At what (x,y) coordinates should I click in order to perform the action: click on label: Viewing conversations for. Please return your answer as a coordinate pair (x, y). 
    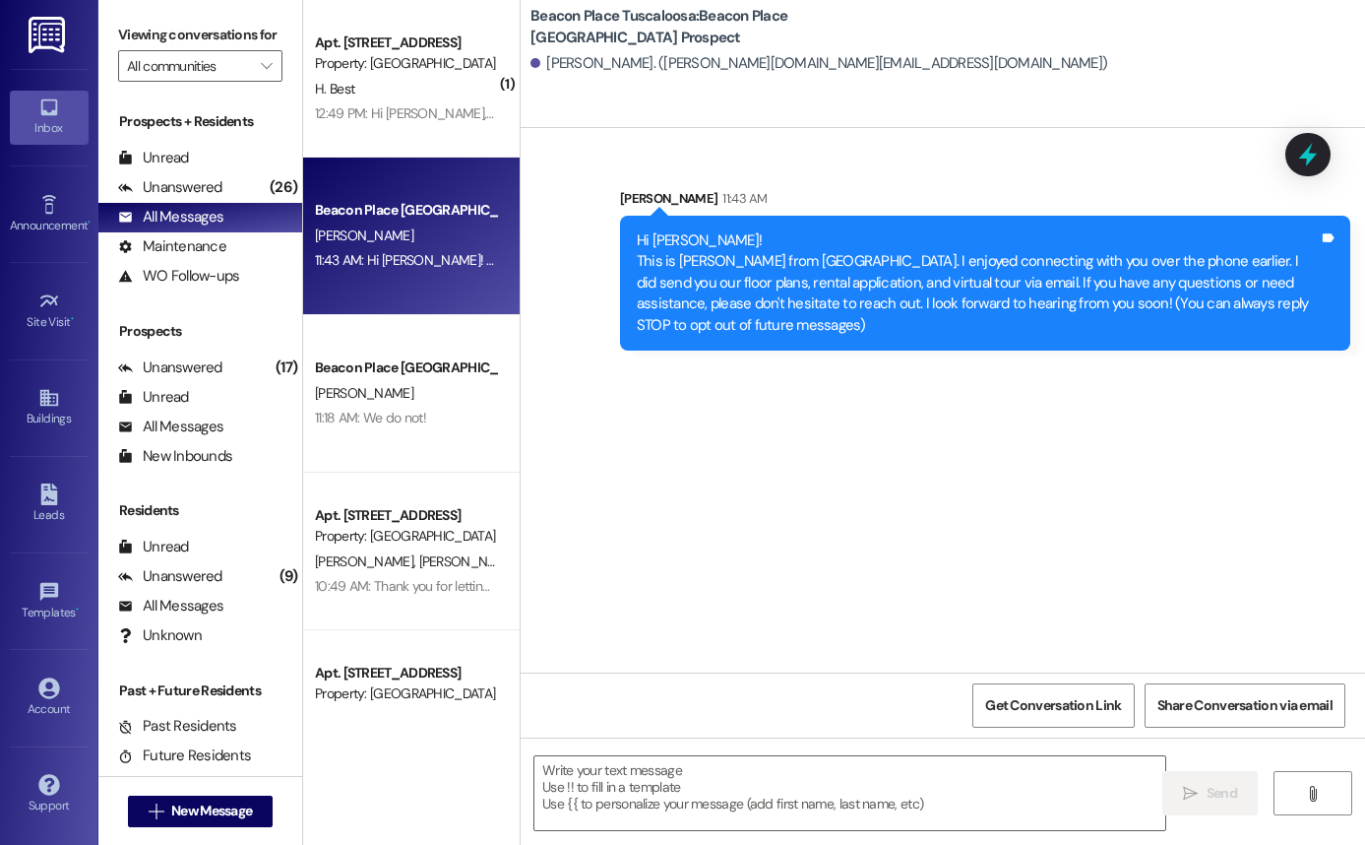
    Looking at the image, I should click on (200, 34).